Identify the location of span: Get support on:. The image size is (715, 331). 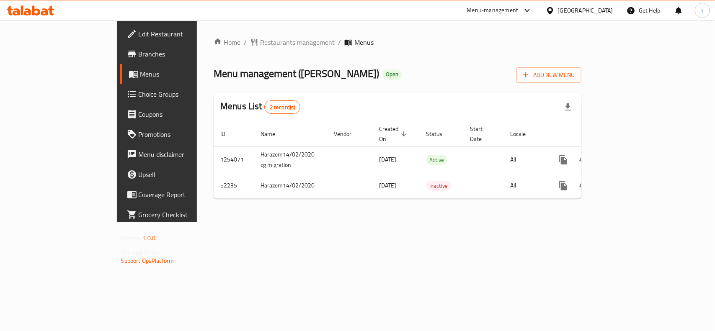
(140, 253).